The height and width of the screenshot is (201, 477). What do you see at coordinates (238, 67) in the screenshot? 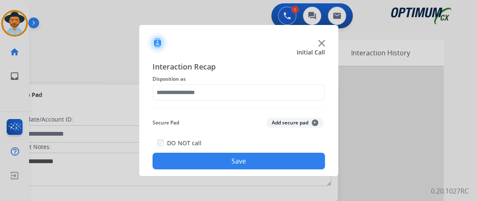
I see `span: Interaction Recap` at bounding box center [238, 67].